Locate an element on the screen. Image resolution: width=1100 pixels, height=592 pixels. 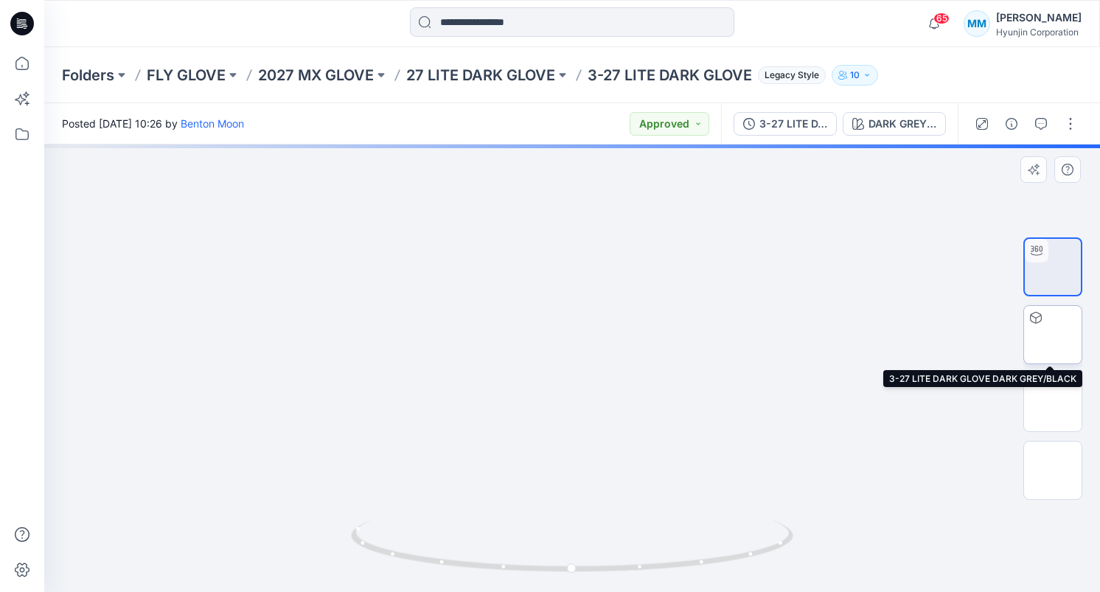
p: FLY GLOVE is located at coordinates (186, 75).